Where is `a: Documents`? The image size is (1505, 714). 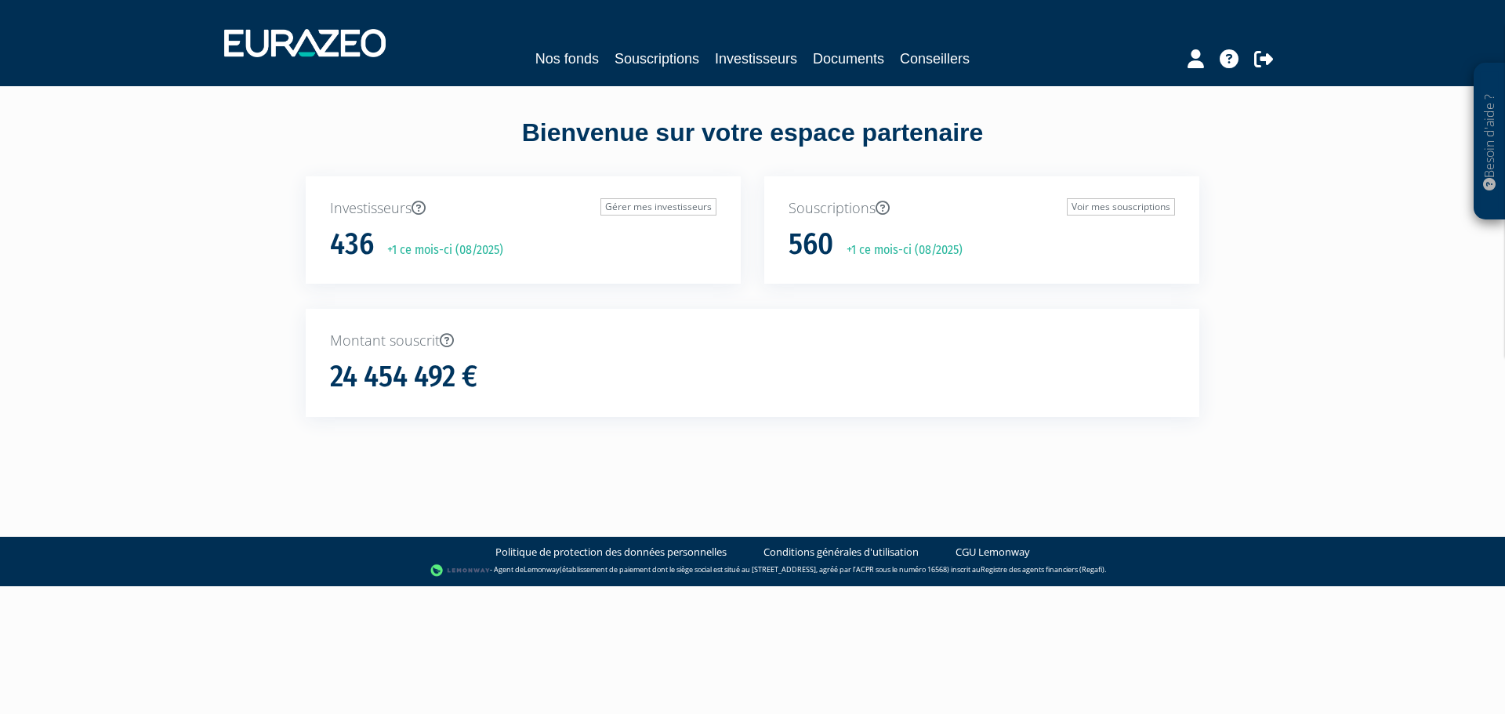
a: Documents is located at coordinates (848, 59).